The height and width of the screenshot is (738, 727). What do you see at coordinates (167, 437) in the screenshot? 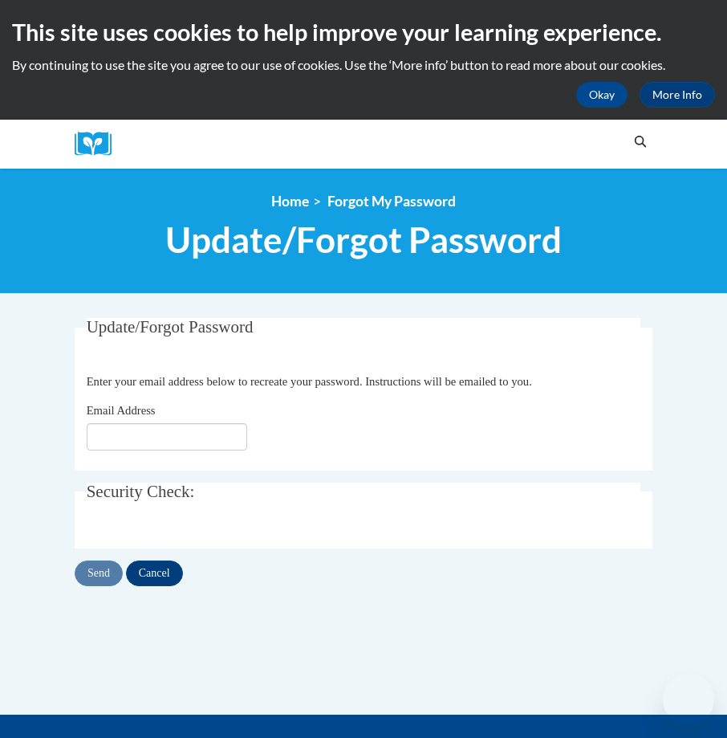
I see `input: Email` at bounding box center [167, 437].